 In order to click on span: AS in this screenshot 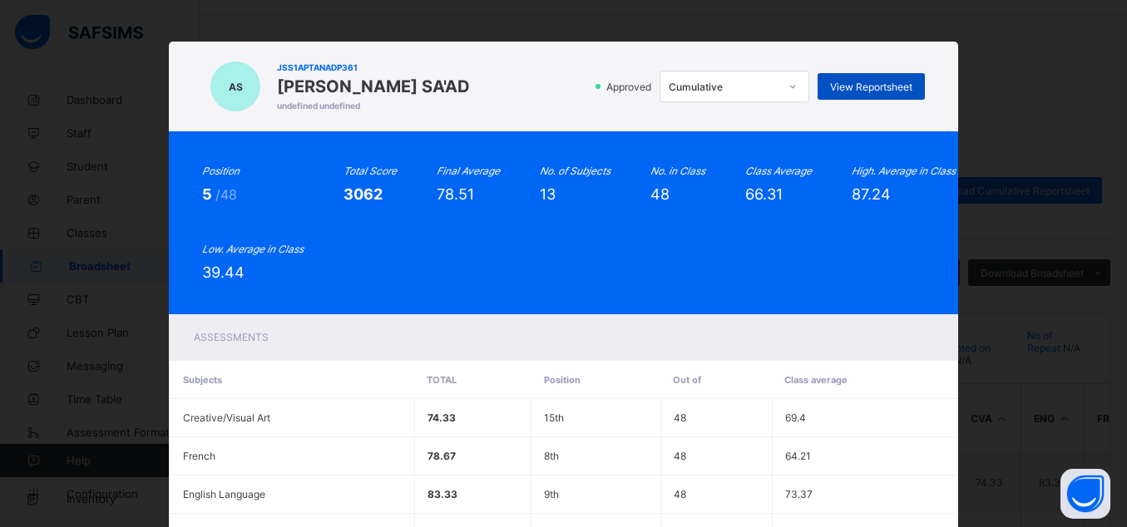, I will do `click(235, 87)`.